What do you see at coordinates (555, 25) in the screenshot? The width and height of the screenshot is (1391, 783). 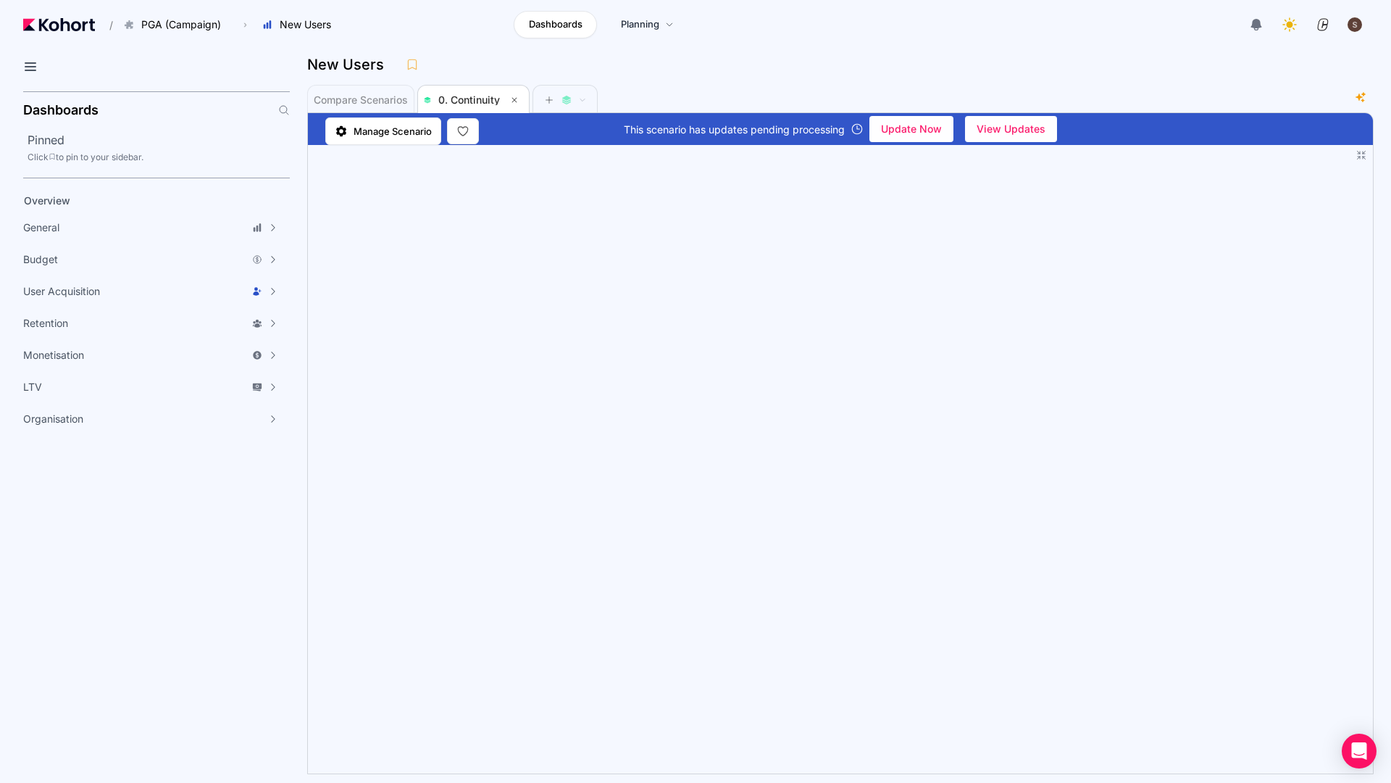 I see `a: Dashboards` at bounding box center [555, 25].